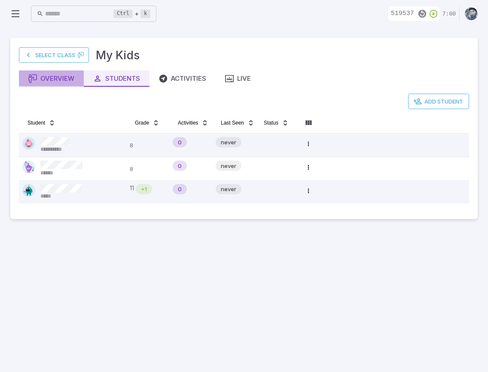 This screenshot has width=488, height=372. I want to click on button: Status, so click(276, 123).